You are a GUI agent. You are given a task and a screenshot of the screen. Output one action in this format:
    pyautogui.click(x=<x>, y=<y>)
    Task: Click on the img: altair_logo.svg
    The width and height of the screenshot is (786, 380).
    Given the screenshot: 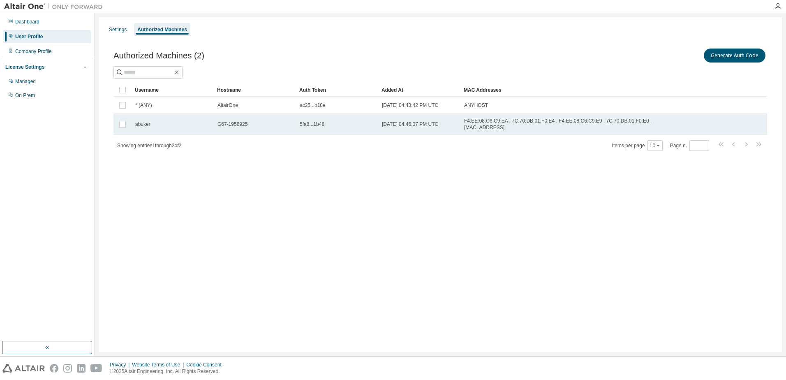 What is the action you would take?
    pyautogui.click(x=23, y=368)
    